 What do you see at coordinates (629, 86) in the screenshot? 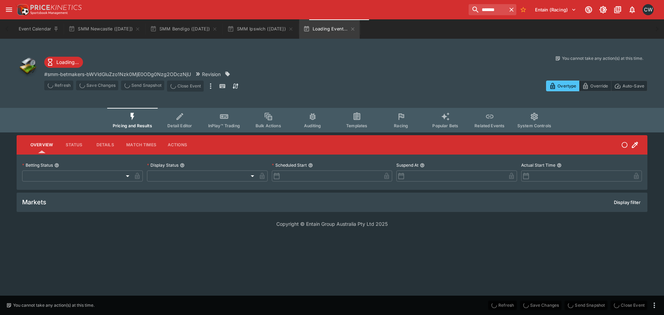
I see `button: Auto-Save` at bounding box center [629, 86].